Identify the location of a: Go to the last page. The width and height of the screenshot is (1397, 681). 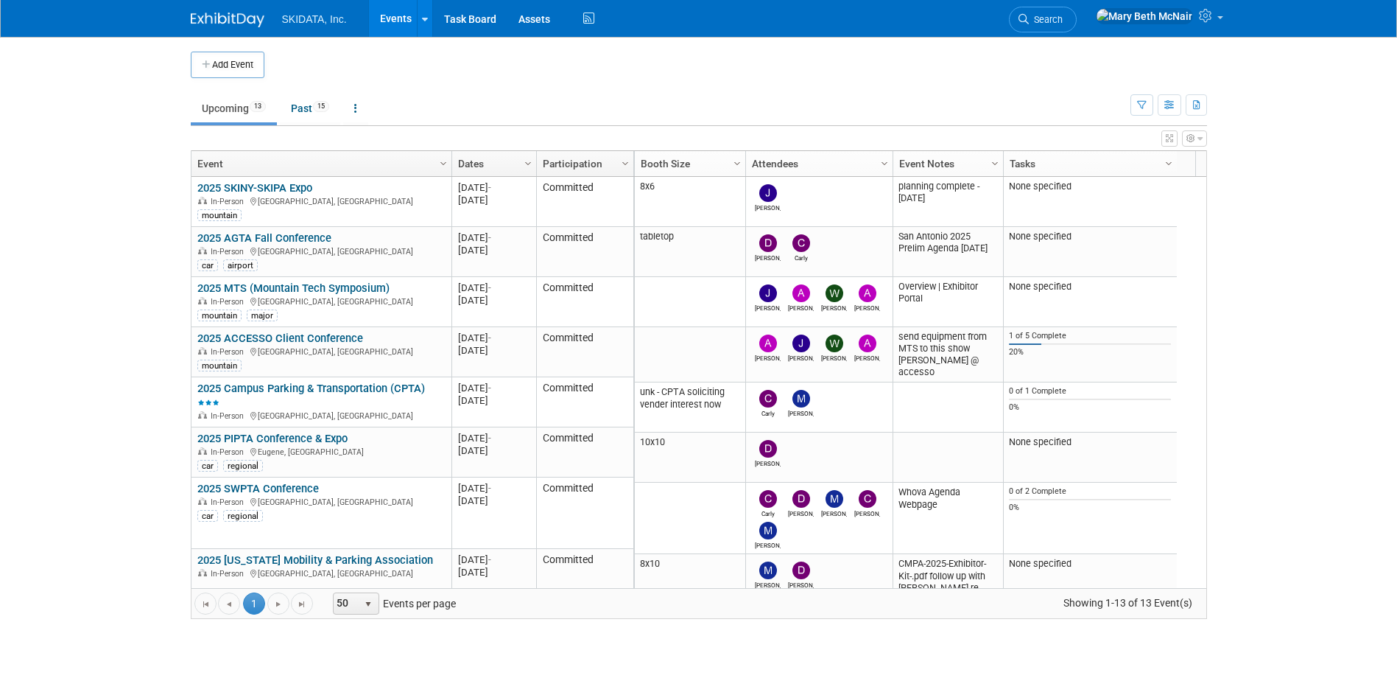
(302, 603).